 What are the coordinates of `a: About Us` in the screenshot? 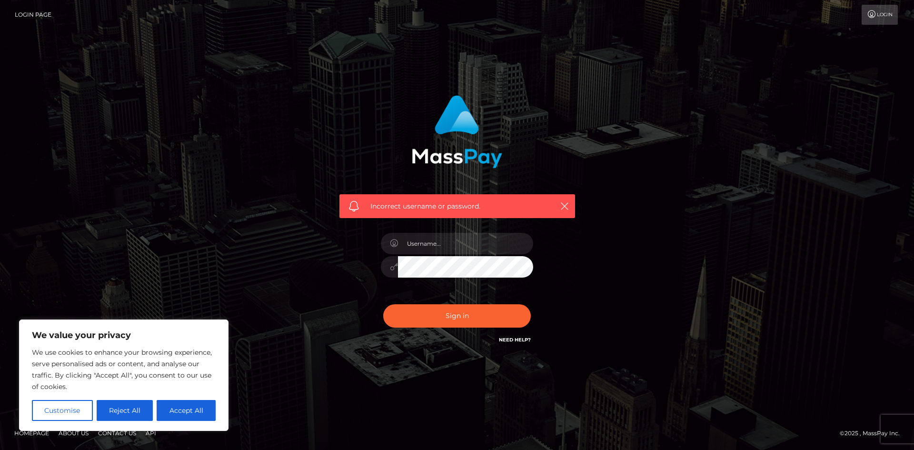 It's located at (73, 433).